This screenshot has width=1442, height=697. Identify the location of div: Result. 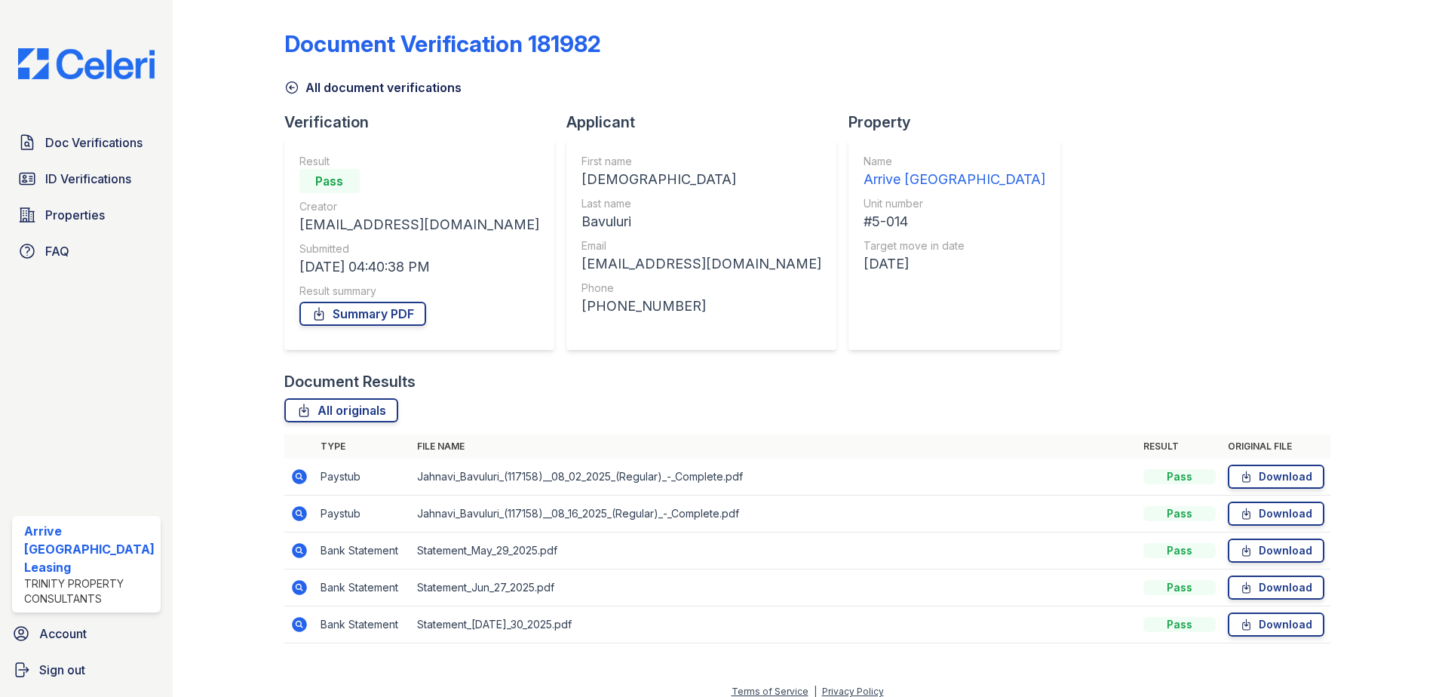
(419, 161).